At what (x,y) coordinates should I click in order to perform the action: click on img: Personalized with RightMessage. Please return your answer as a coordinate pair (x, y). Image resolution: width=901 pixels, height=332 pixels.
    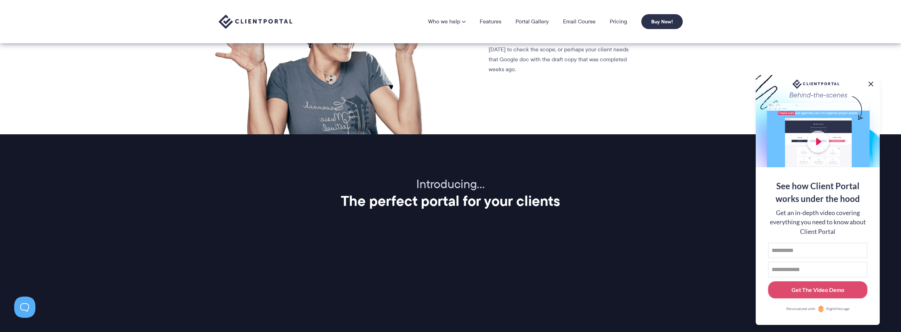
    Looking at the image, I should click on (821, 309).